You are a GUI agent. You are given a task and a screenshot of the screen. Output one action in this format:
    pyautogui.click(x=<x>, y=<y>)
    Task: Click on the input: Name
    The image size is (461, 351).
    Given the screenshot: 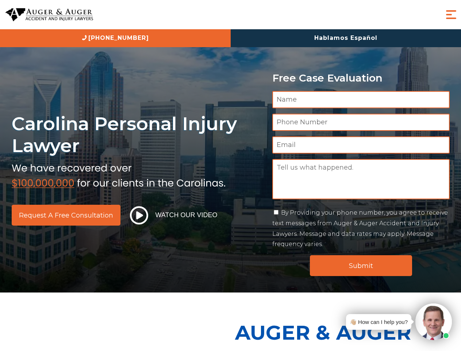 What is the action you would take?
    pyautogui.click(x=361, y=99)
    